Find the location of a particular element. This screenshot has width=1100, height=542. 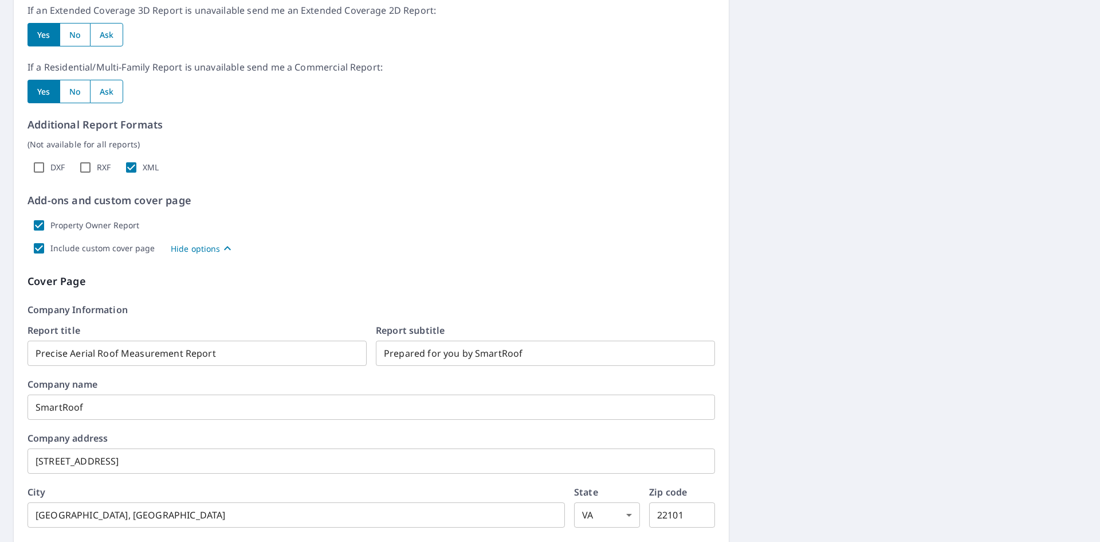

p: Add-ons and custom cover page is located at coordinates (371, 200).